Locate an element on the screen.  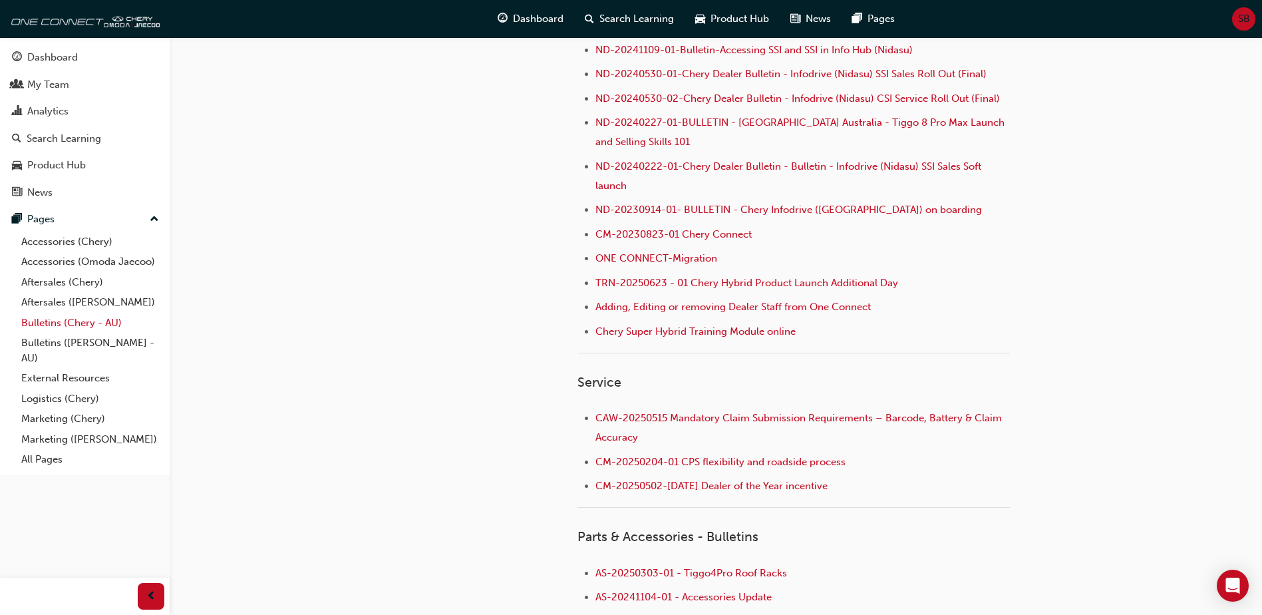
a: CM-20250204-01 CPS flexibility and roadside process is located at coordinates (720, 462).